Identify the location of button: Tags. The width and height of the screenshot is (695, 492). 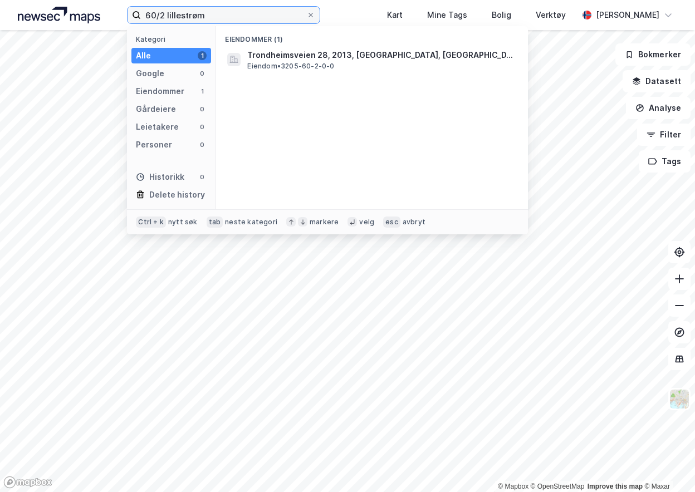
(665, 162).